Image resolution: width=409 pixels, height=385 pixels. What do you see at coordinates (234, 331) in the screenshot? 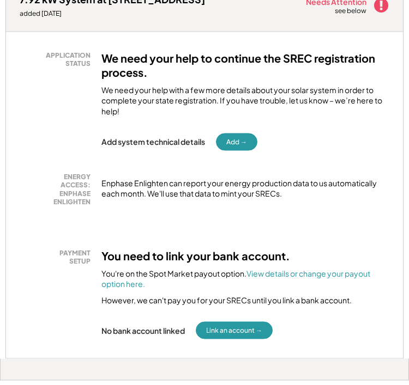
I see `button: Link an account →` at bounding box center [234, 331].